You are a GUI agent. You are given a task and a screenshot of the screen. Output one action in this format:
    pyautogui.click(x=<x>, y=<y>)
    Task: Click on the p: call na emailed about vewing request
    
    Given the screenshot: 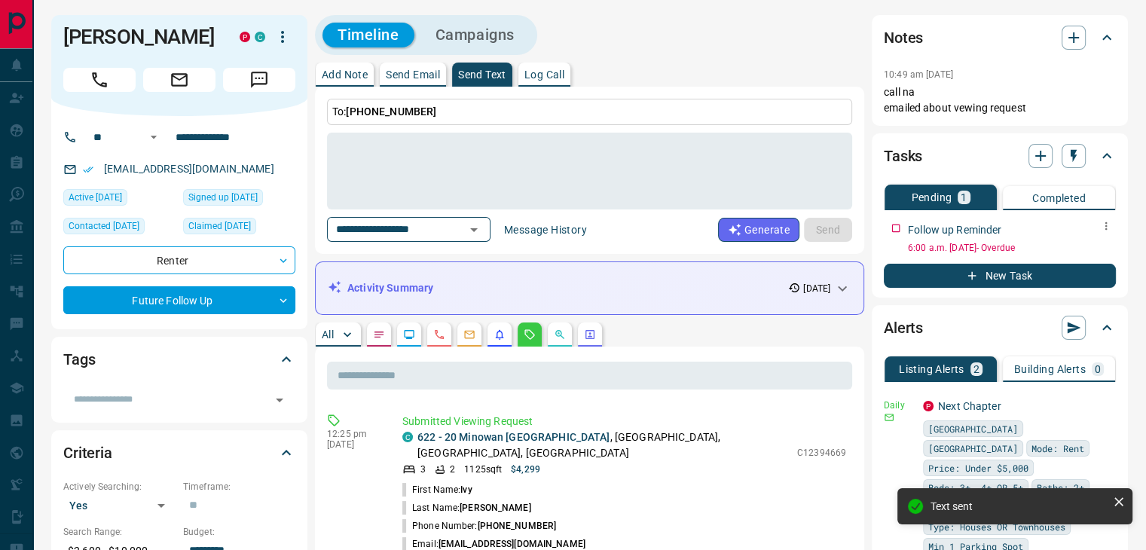 What is the action you would take?
    pyautogui.click(x=1000, y=100)
    